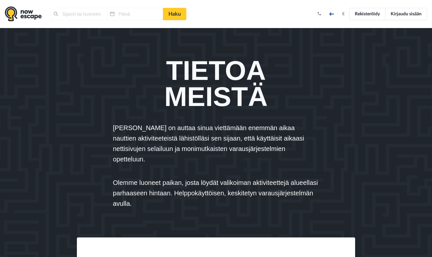 Image resolution: width=432 pixels, height=257 pixels. Describe the element at coordinates (367, 14) in the screenshot. I see `a: Rekisteröidy` at that location.